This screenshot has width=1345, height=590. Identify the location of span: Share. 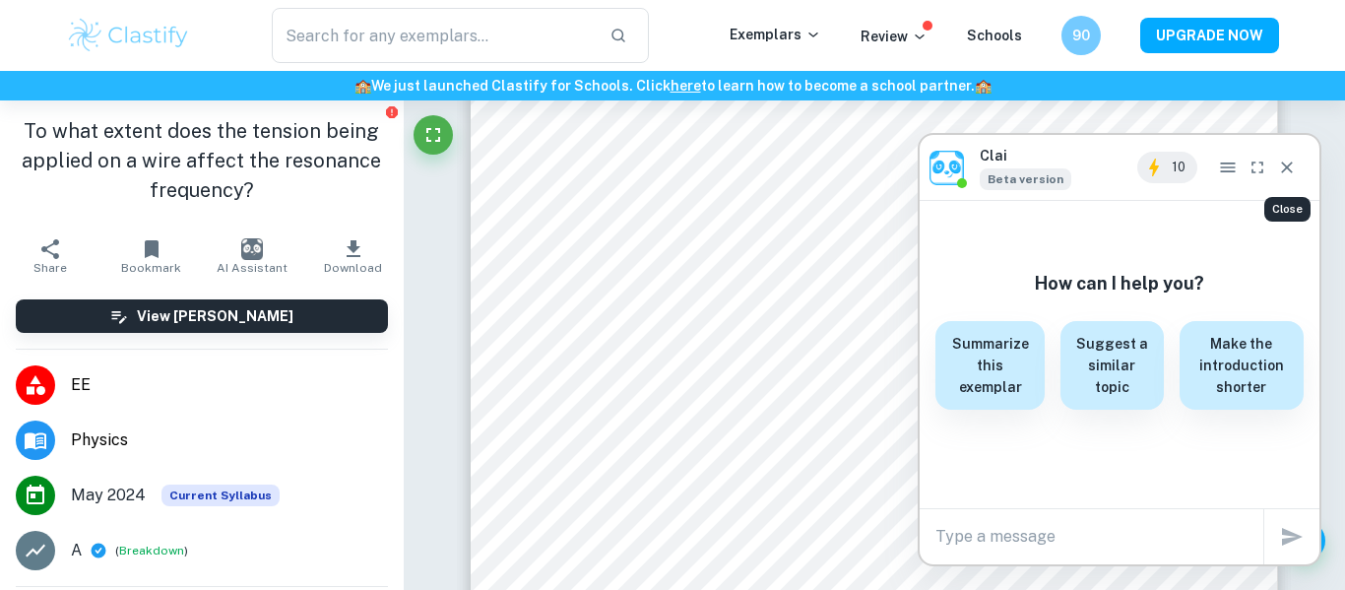
(50, 268).